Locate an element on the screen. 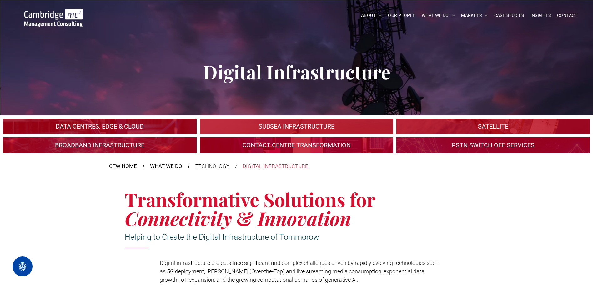 The width and height of the screenshot is (593, 289). div: WHAT WE DO is located at coordinates (166, 166).